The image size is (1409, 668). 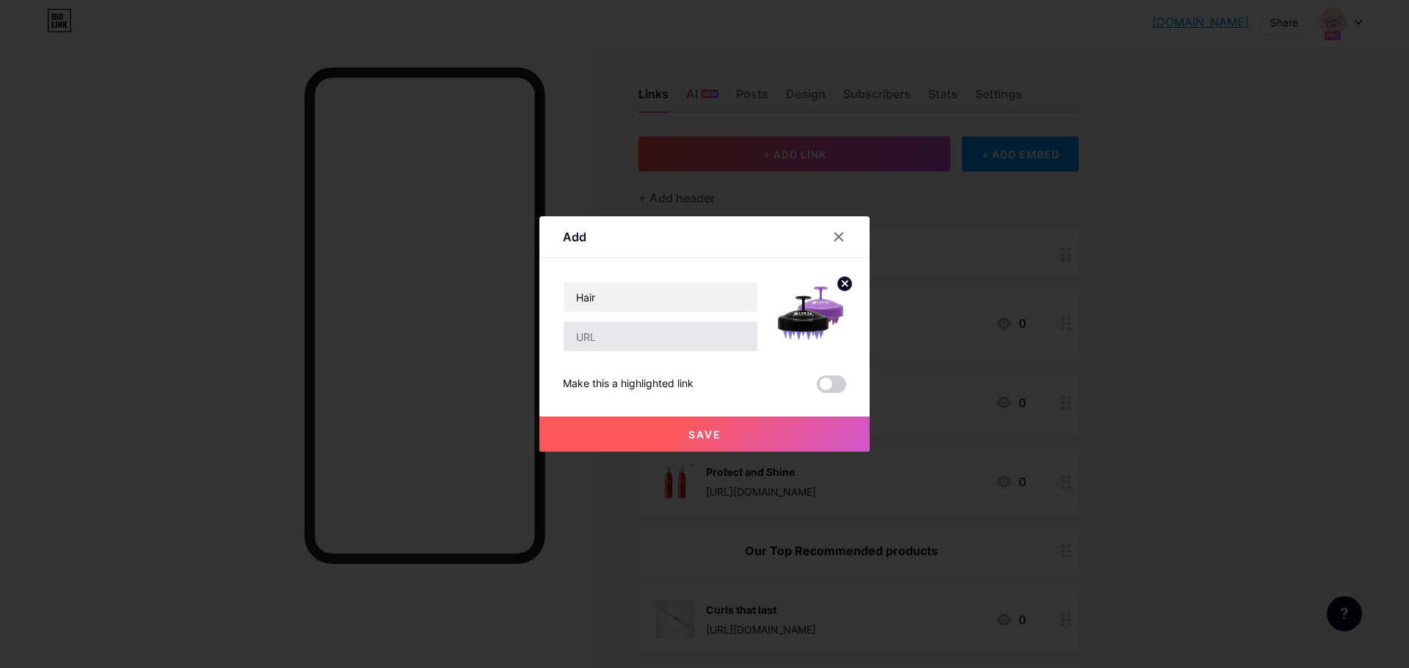 What do you see at coordinates (704, 434) in the screenshot?
I see `span: Save` at bounding box center [704, 434].